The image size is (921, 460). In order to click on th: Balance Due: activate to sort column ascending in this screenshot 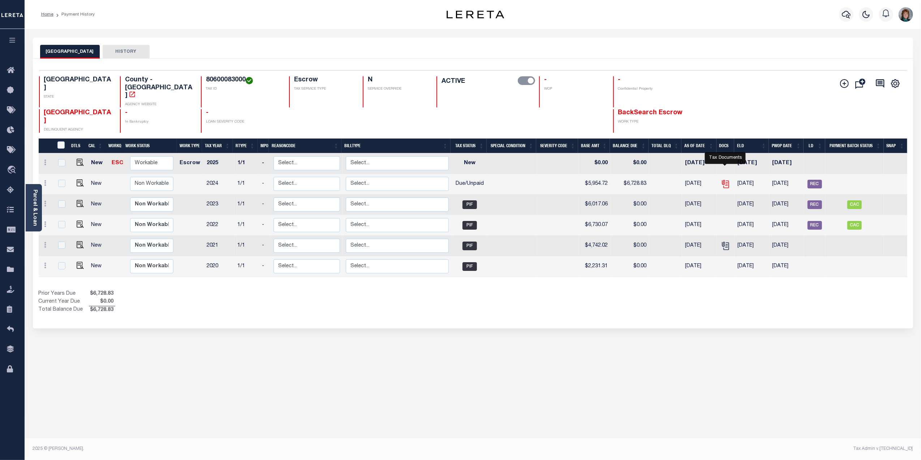, I will do `click(629, 146)`.